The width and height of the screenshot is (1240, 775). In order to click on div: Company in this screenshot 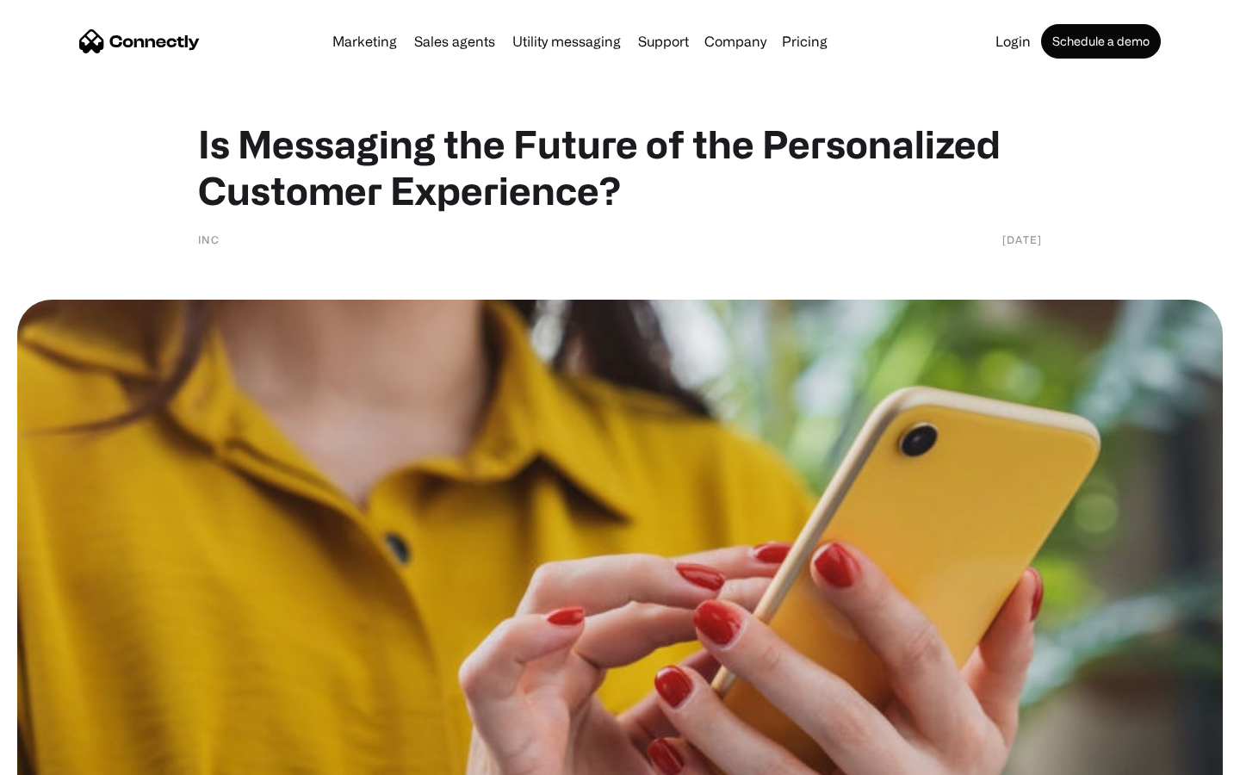, I will do `click(735, 41)`.